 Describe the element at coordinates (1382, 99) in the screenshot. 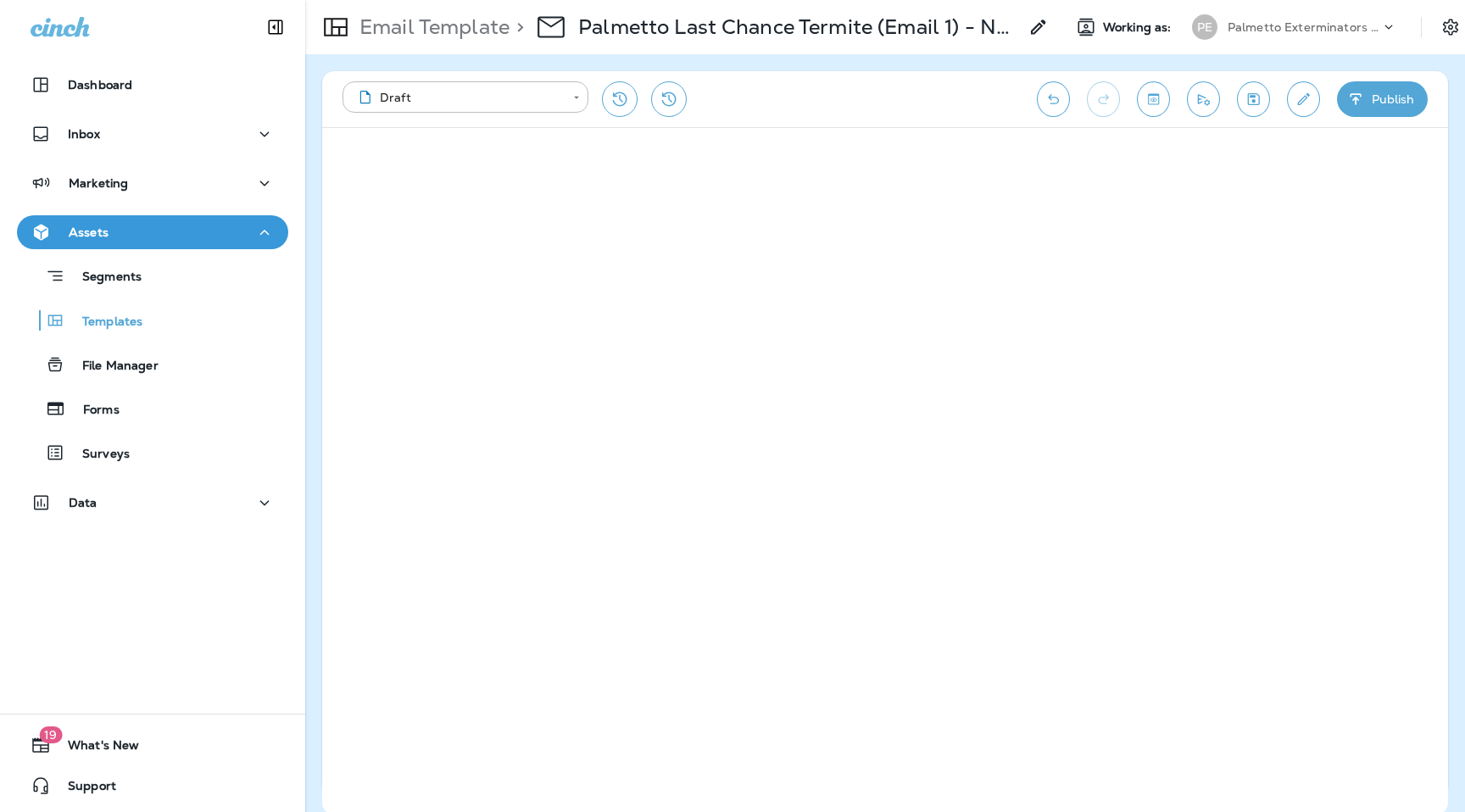

I see `button: Publish` at that location.